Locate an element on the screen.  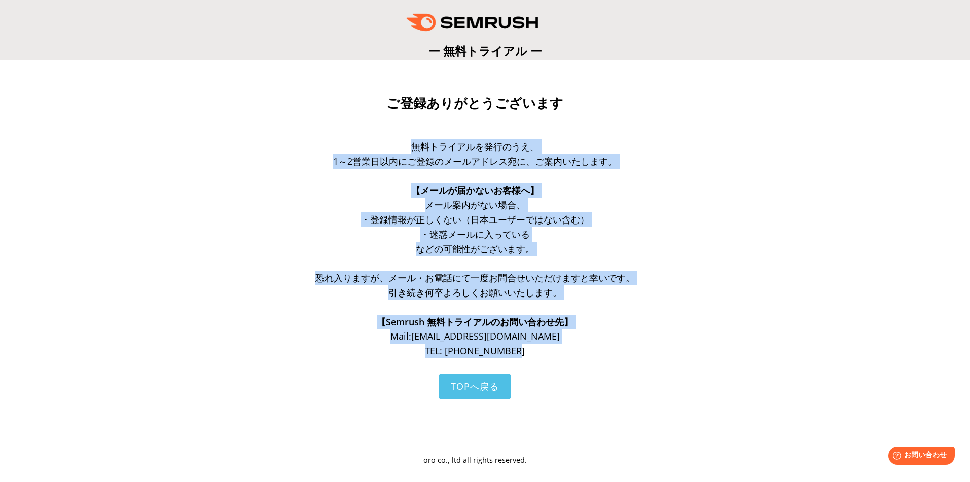
span: ご登録ありがとうございます is located at coordinates (475, 103).